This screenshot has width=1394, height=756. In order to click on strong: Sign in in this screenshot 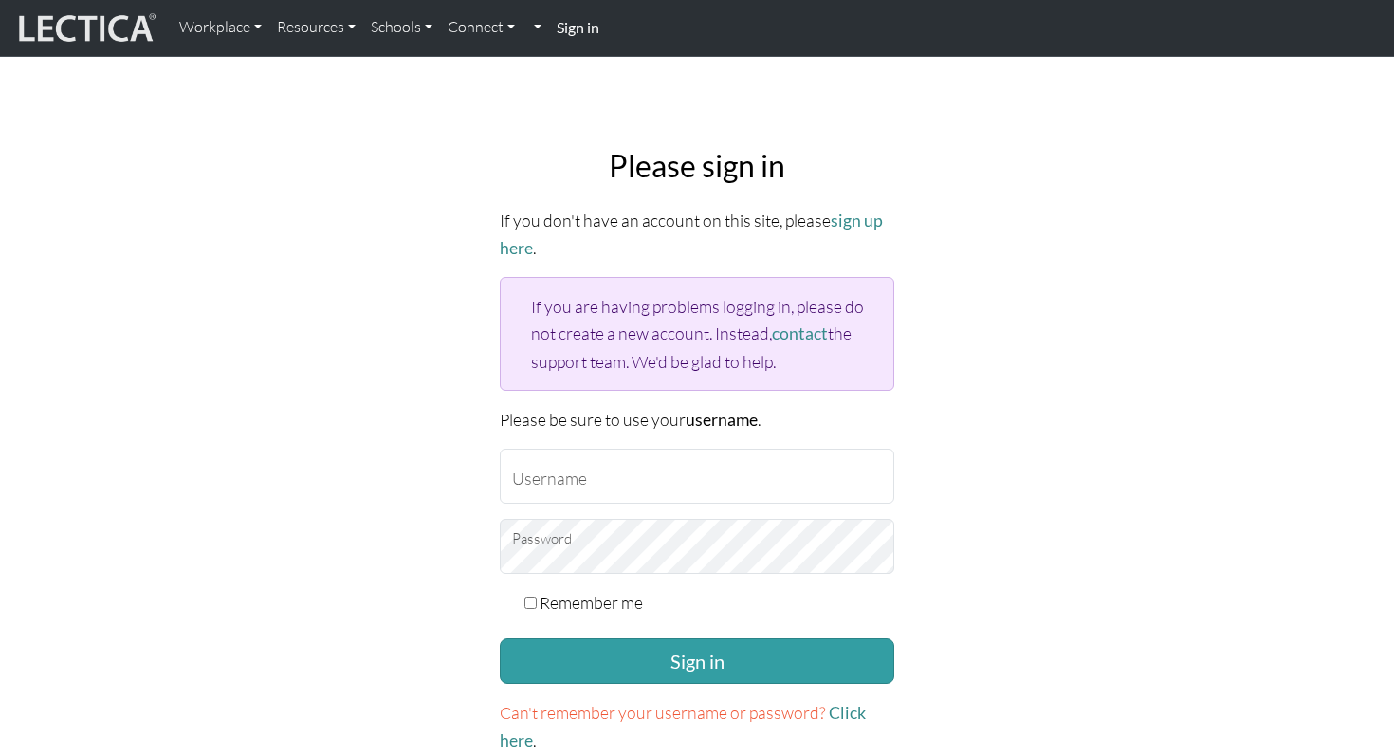, I will do `click(577, 27)`.